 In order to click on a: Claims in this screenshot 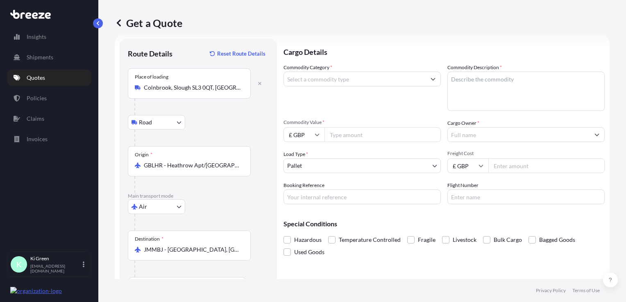, I will do `click(49, 119)`.